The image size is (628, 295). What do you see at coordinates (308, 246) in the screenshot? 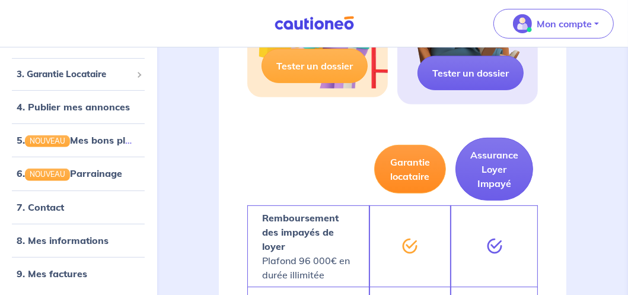
I see `p: Plafond 96 000€ en durée illimitée` at bounding box center [308, 246].